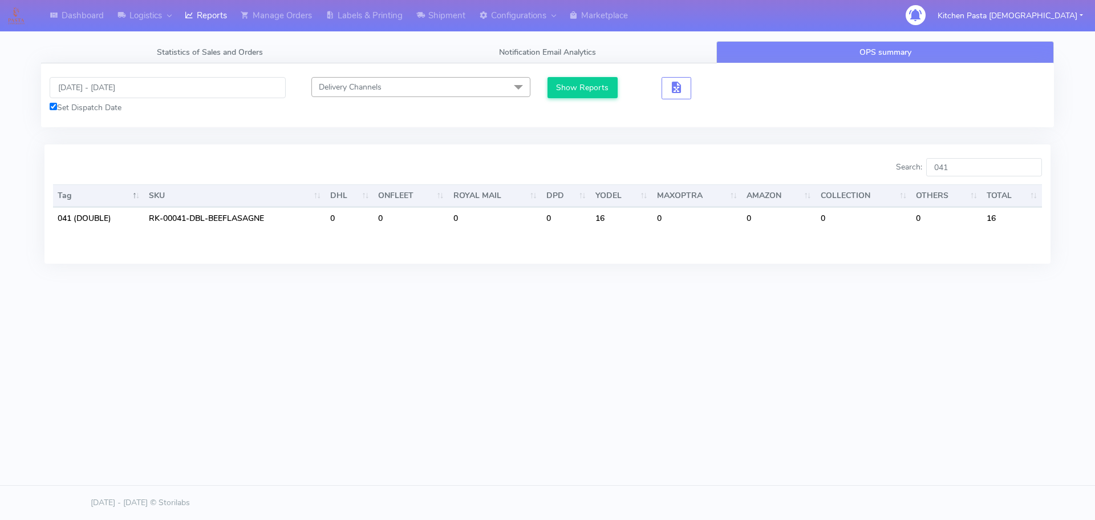  I want to click on span: Statistics of Sales and Orders, so click(210, 52).